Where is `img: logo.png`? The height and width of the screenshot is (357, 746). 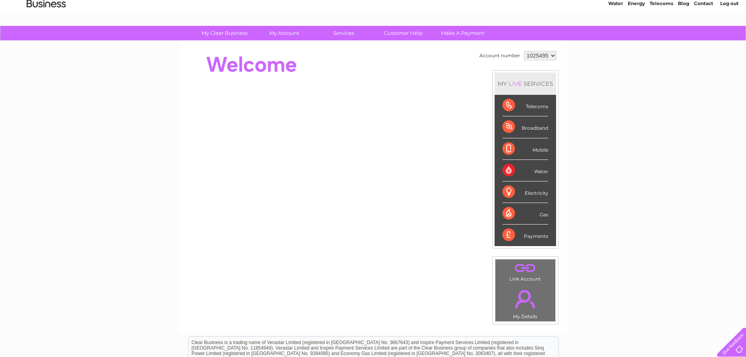 img: logo.png is located at coordinates (46, 32).